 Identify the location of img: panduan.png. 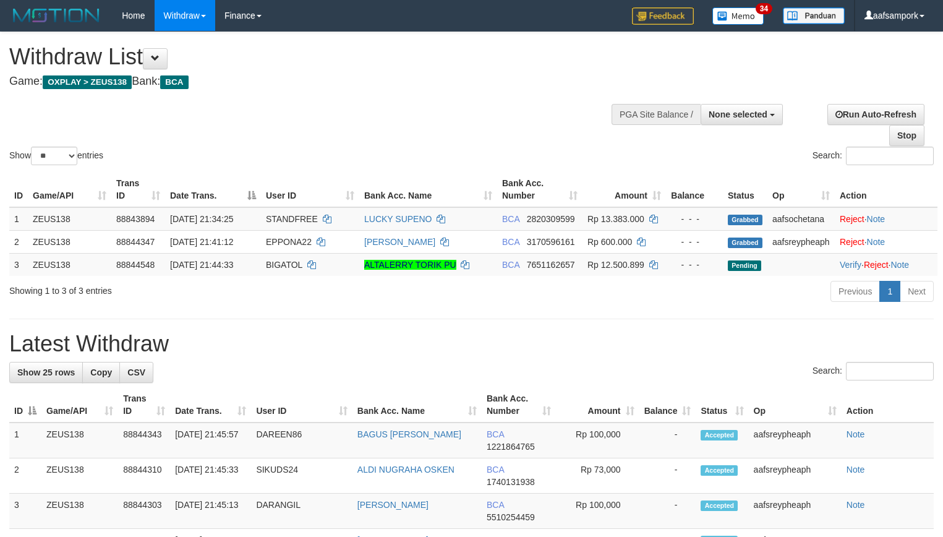
(814, 15).